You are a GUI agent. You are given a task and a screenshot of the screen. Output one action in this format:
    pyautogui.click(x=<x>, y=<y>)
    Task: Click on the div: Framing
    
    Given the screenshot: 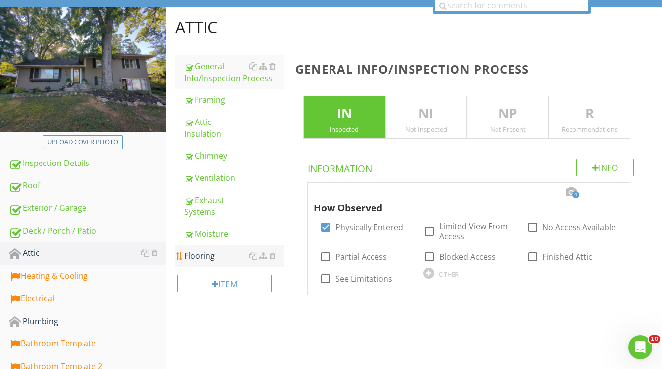 What is the action you would take?
    pyautogui.click(x=234, y=100)
    